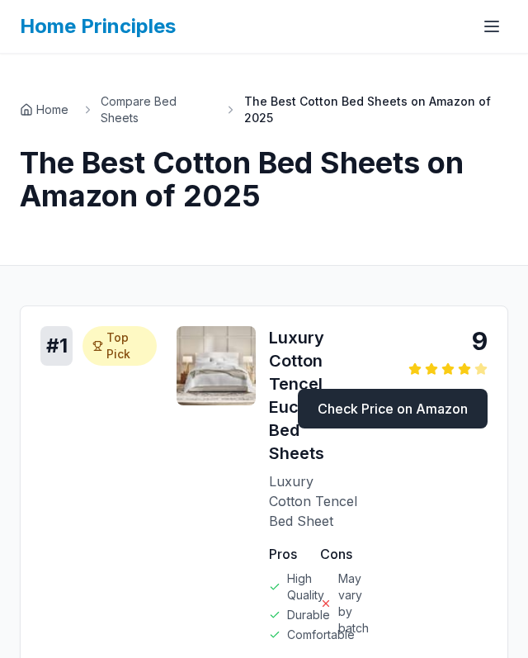  Describe the element at coordinates (44, 110) in the screenshot. I see `a: Home` at that location.